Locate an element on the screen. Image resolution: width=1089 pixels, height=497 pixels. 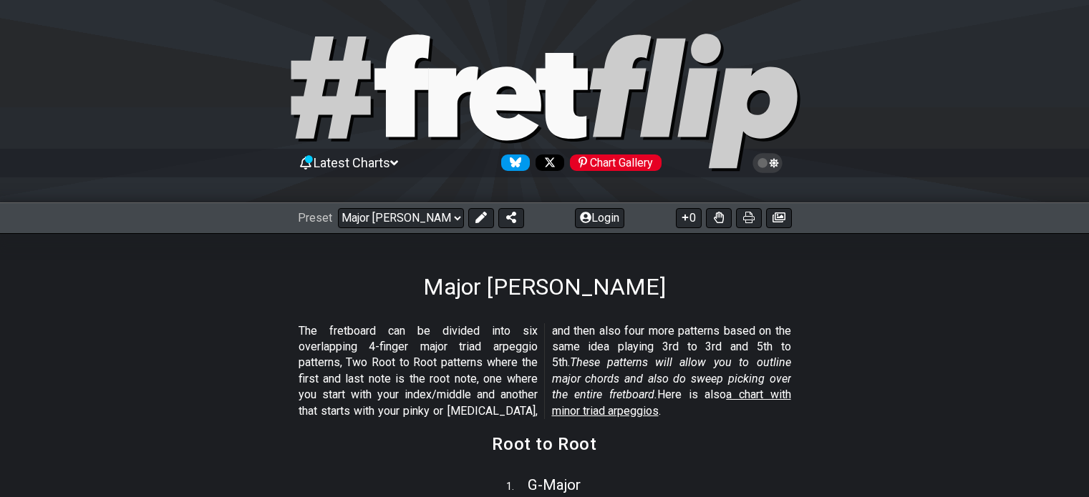
span: Preset is located at coordinates (315, 218).